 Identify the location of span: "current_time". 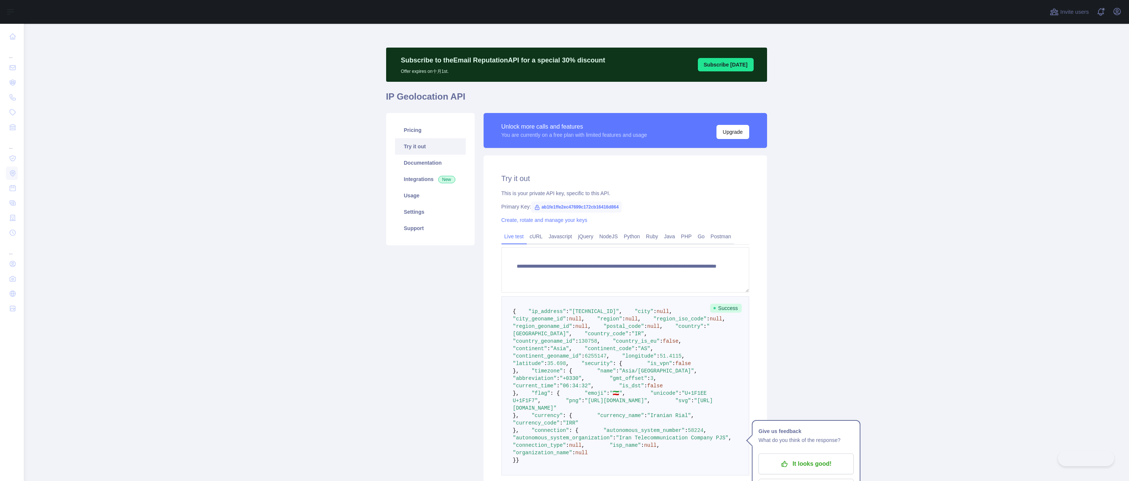
(535, 386).